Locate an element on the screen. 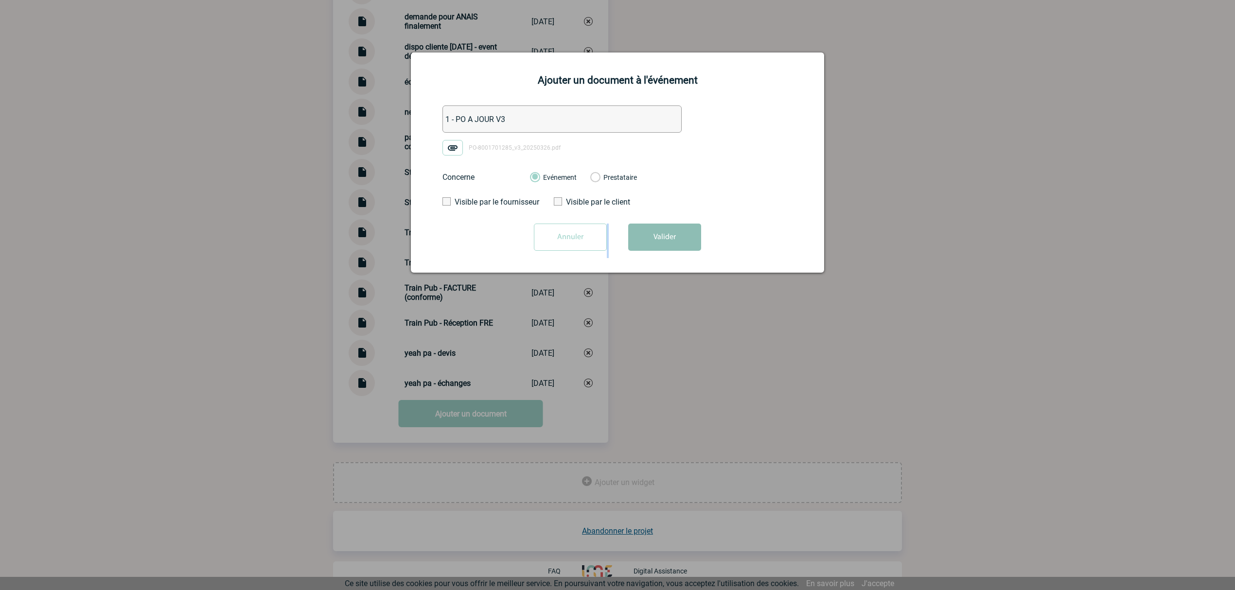 The height and width of the screenshot is (590, 1235). h2: Ajouter un document à l'événement is located at coordinates (617, 80).